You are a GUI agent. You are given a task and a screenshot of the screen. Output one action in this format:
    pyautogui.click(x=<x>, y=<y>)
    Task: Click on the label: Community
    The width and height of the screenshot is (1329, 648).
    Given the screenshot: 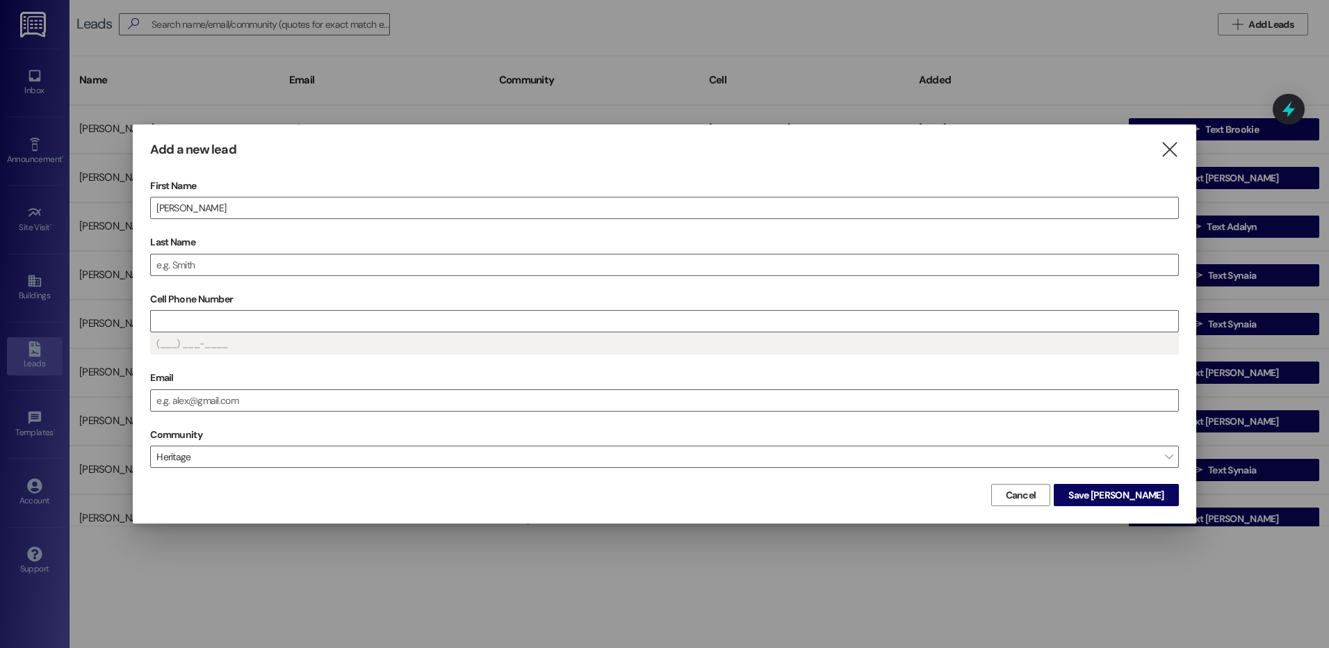 What is the action you would take?
    pyautogui.click(x=176, y=434)
    